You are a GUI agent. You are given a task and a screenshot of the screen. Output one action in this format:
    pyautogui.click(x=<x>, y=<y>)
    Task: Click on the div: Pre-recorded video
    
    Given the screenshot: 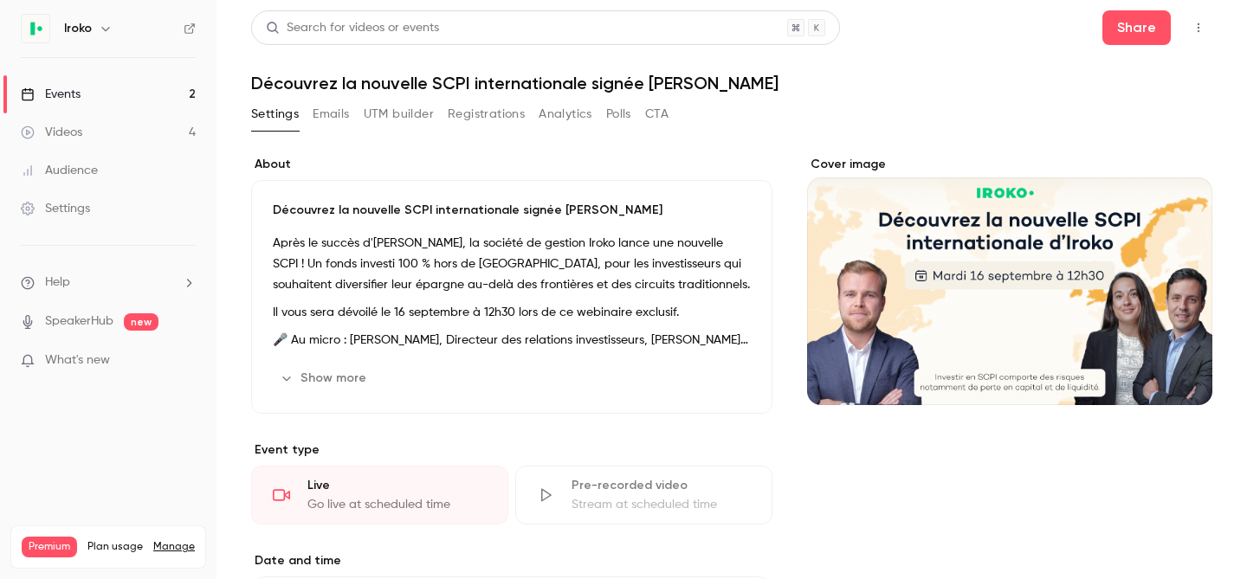 What is the action you would take?
    pyautogui.click(x=661, y=486)
    